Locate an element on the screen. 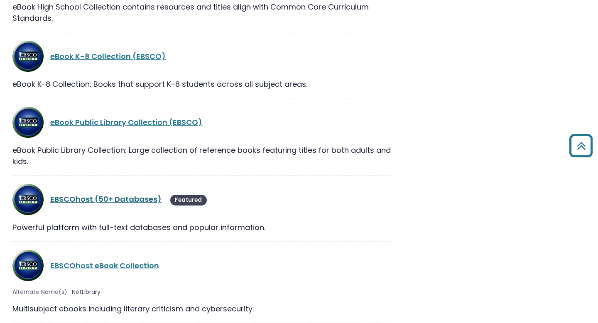 This screenshot has height=323, width=598. a: eBook K-8 Collection (EBSCO) is located at coordinates (108, 56).